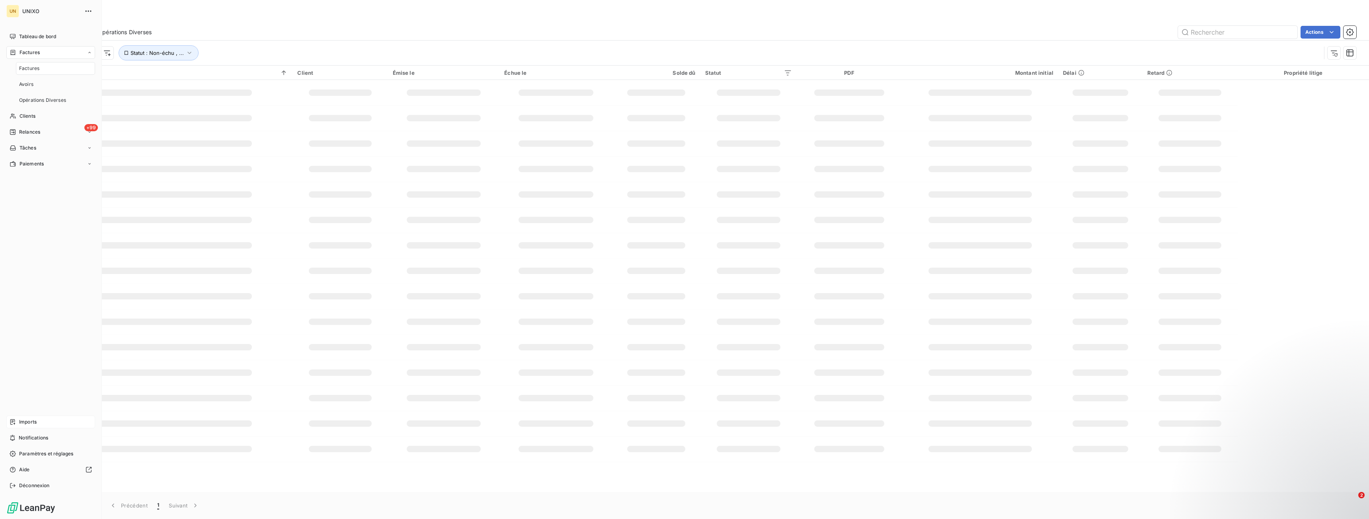 This screenshot has height=519, width=1369. What do you see at coordinates (28, 148) in the screenshot?
I see `span: Tâches` at bounding box center [28, 148].